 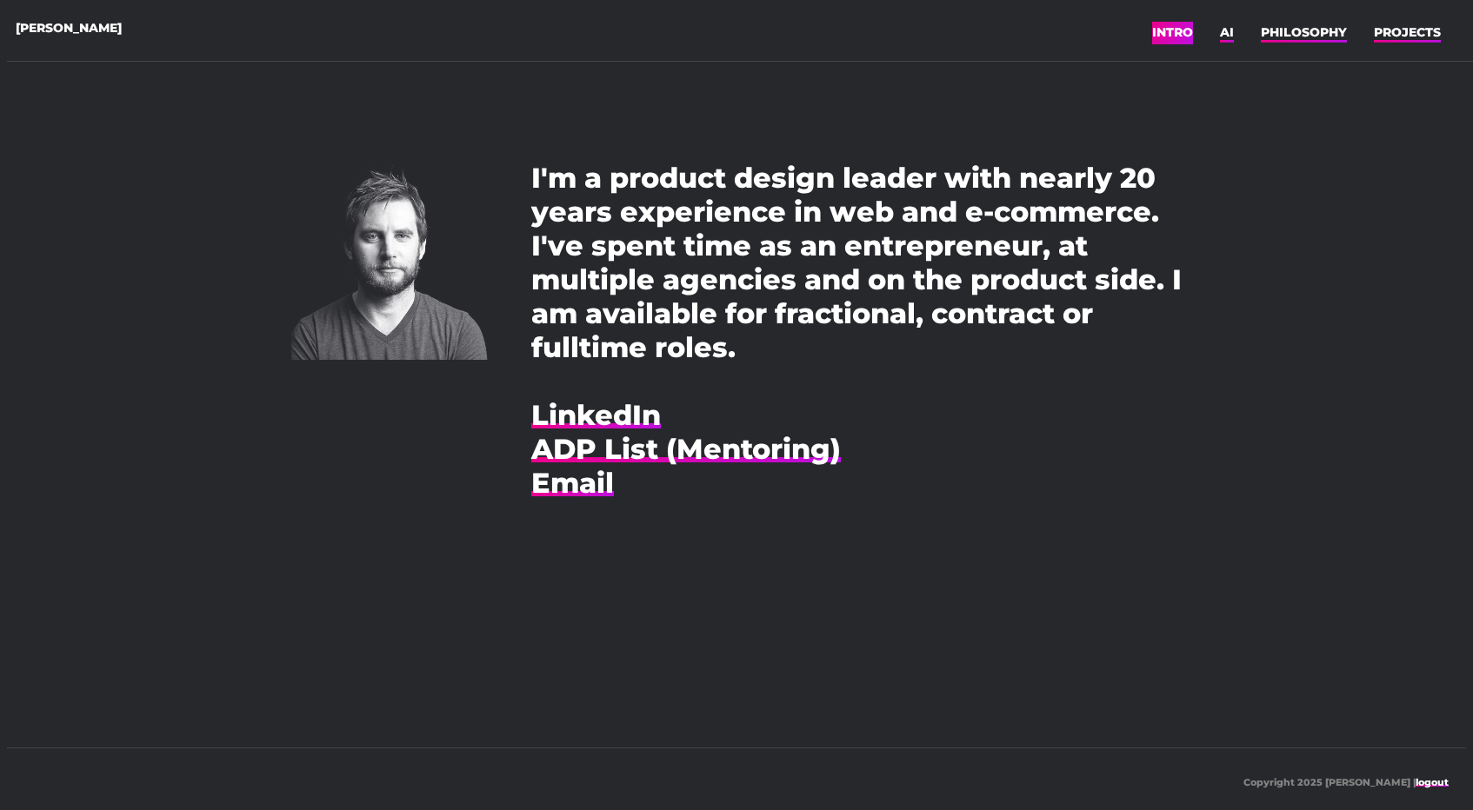 I want to click on a: PHILOSOPHY, so click(x=1303, y=32).